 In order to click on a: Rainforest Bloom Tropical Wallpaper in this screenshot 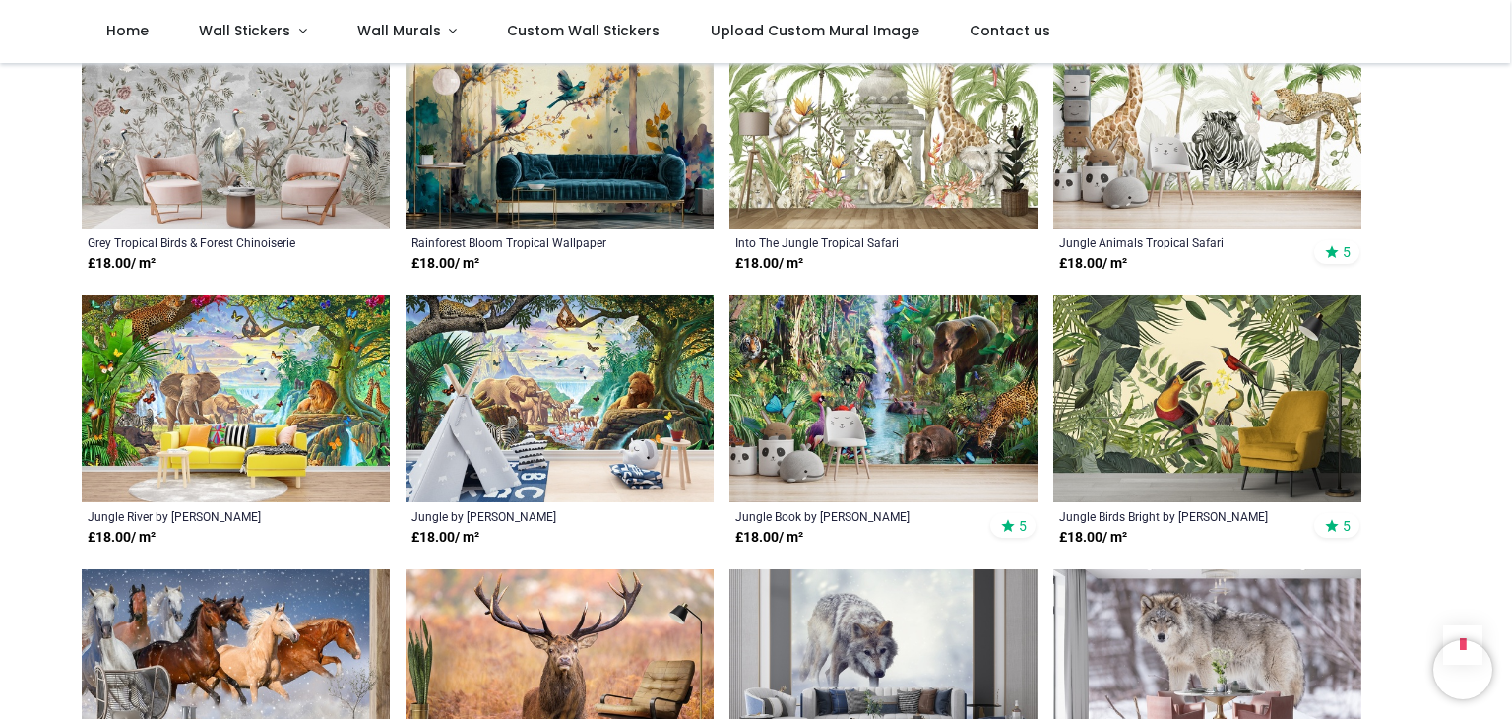, I will do `click(530, 242)`.